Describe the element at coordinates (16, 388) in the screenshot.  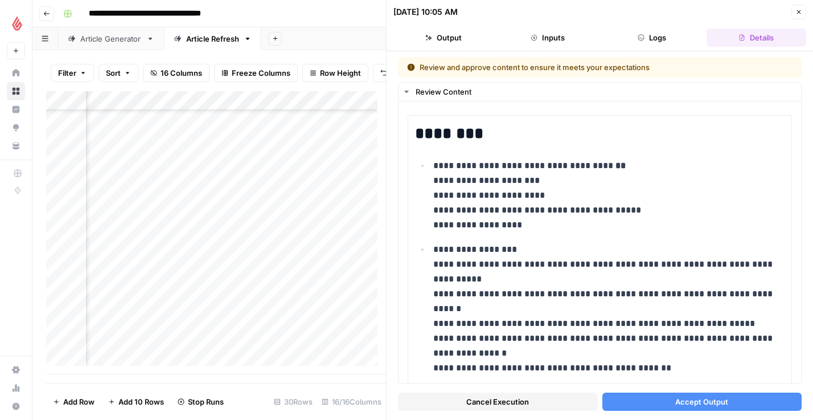
I see `a: Usage` at that location.